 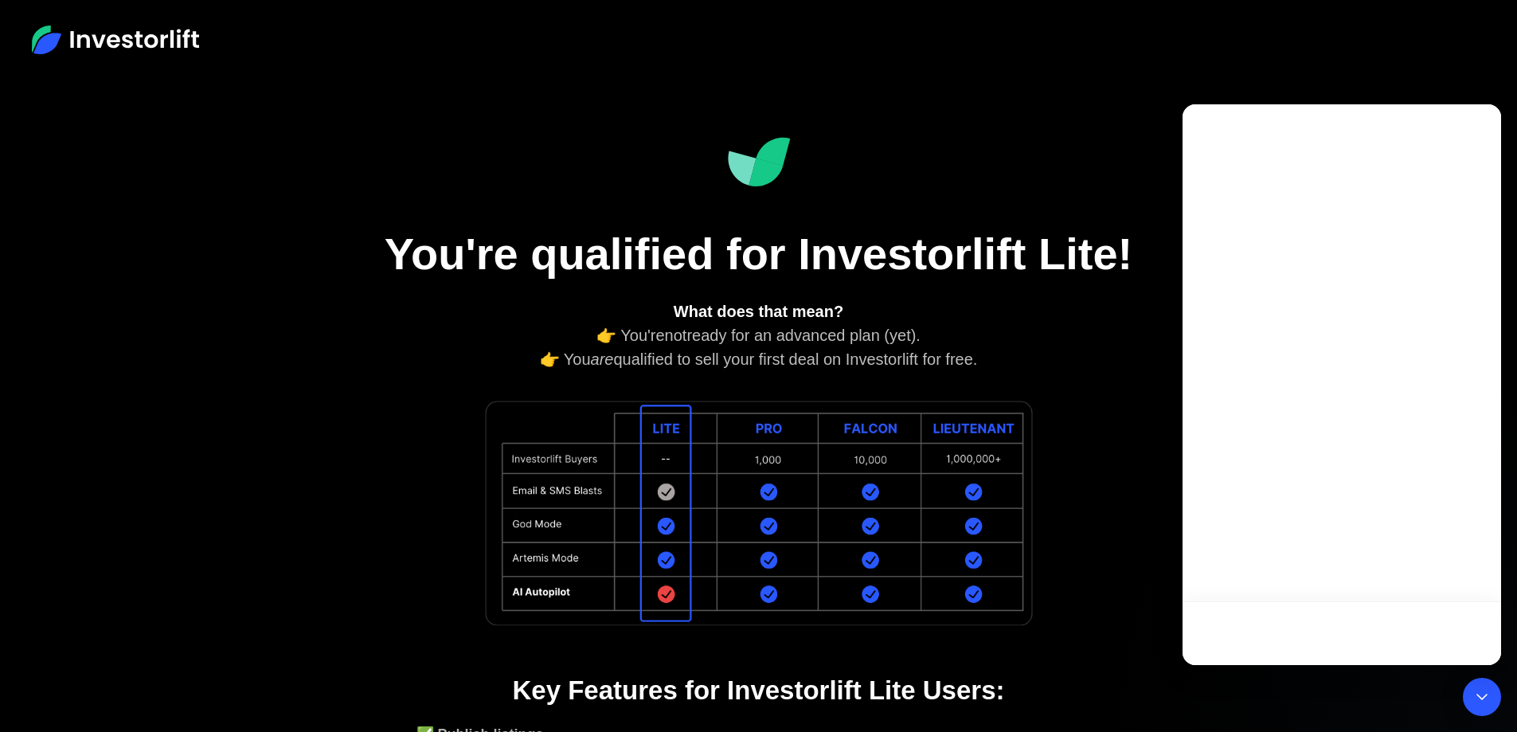 What do you see at coordinates (759, 162) in the screenshot?
I see `img: Investorlift Dashboard` at bounding box center [759, 162].